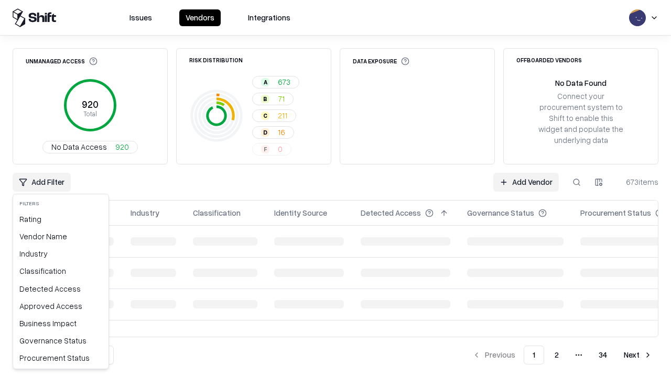  I want to click on div: Approved Access, so click(61, 306).